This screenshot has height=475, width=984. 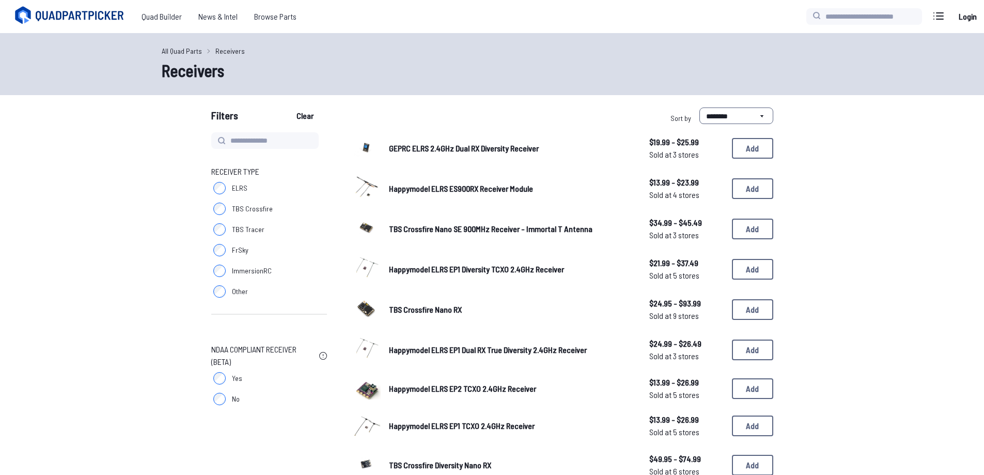 What do you see at coordinates (686, 142) in the screenshot?
I see `span: $19.99 - $25.99` at bounding box center [686, 142].